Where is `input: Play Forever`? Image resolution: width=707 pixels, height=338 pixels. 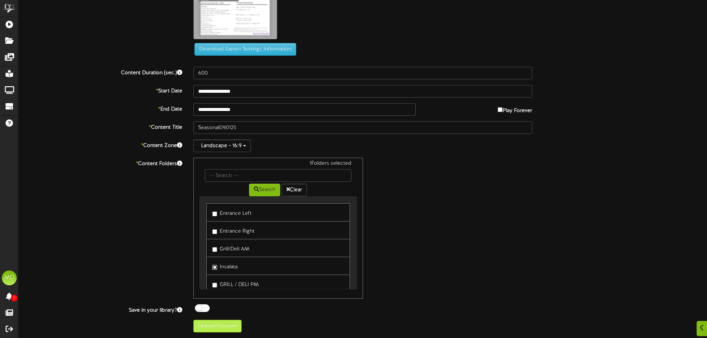 input: Play Forever is located at coordinates (500, 109).